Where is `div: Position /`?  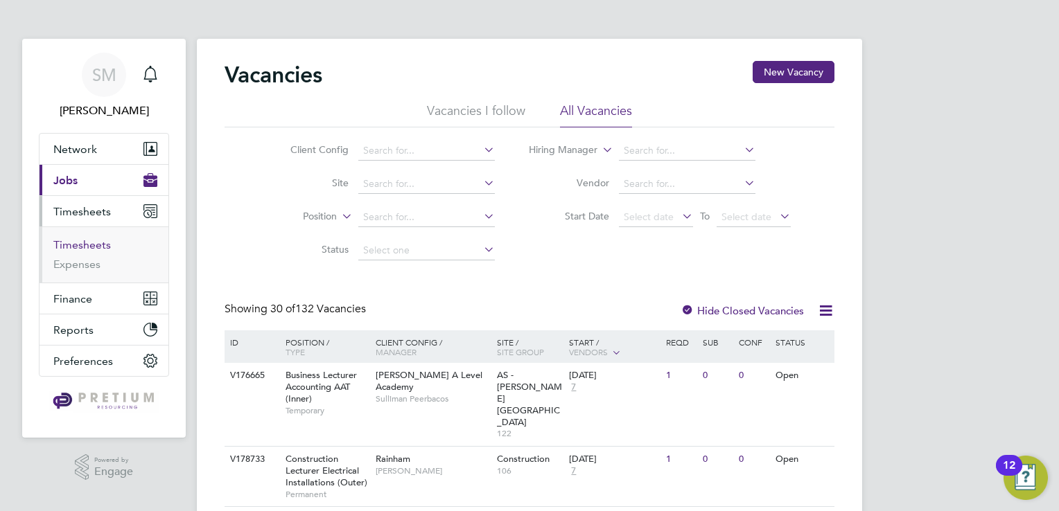 div: Position / is located at coordinates (324, 347).